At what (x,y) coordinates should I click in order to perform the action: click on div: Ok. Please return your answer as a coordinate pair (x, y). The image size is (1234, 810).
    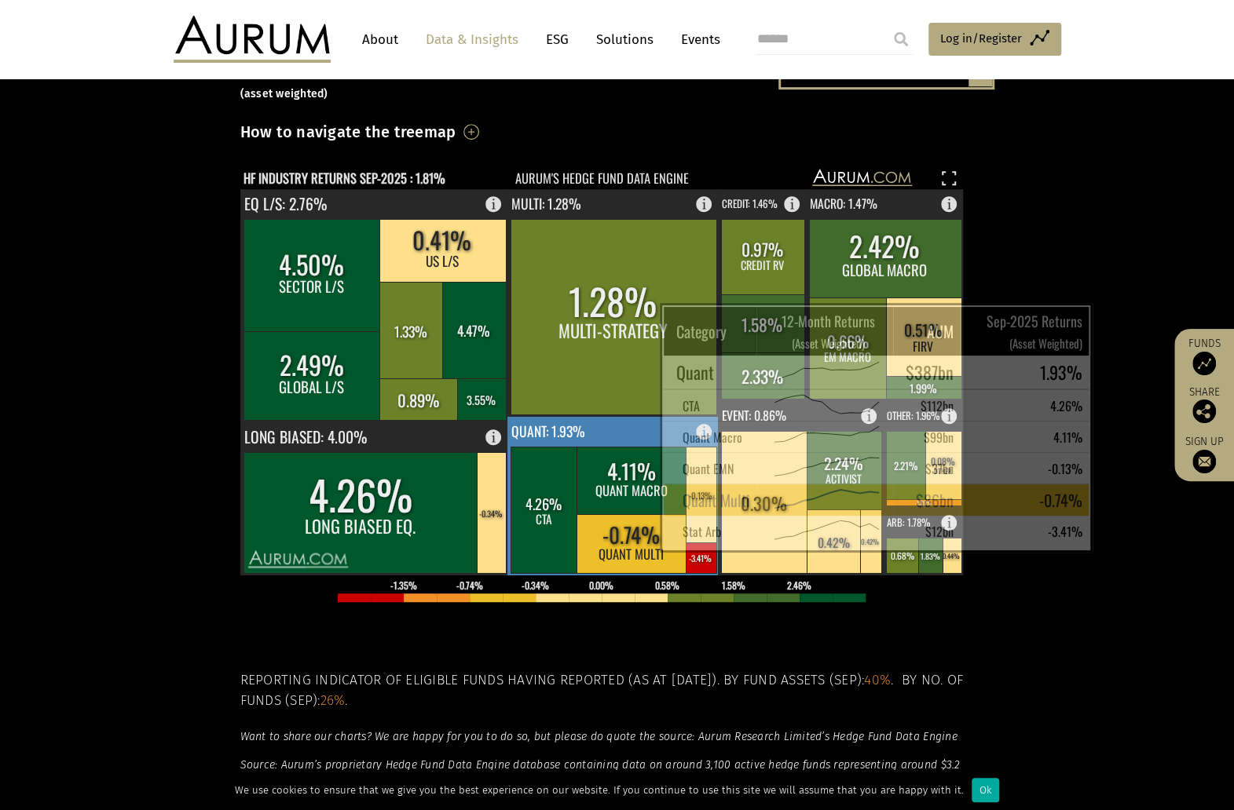
    Looking at the image, I should click on (985, 790).